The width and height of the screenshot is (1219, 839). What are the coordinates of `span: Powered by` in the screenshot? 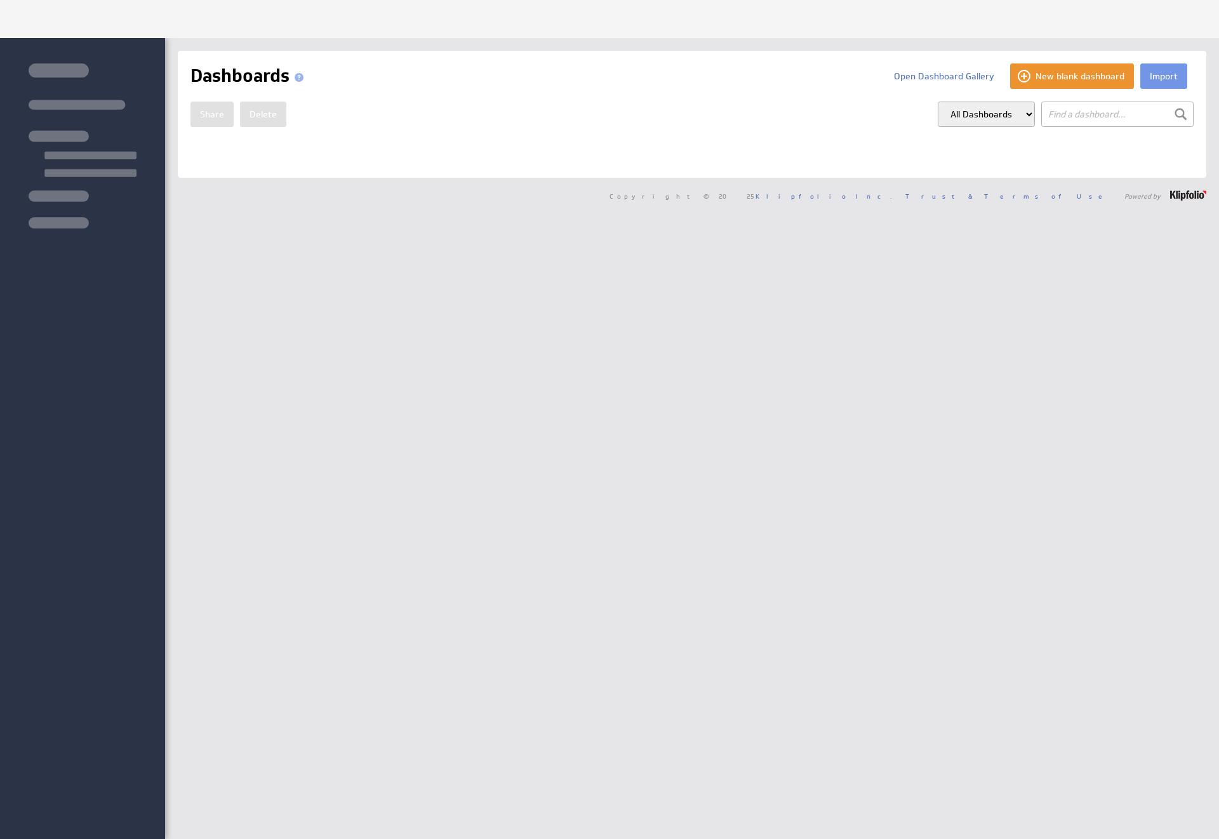 It's located at (1142, 196).